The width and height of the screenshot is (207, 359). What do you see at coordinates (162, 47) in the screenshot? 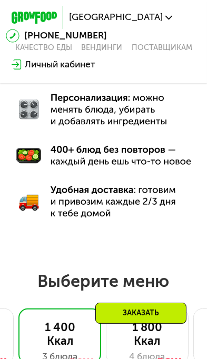
I see `div: поставщикам` at bounding box center [162, 47].